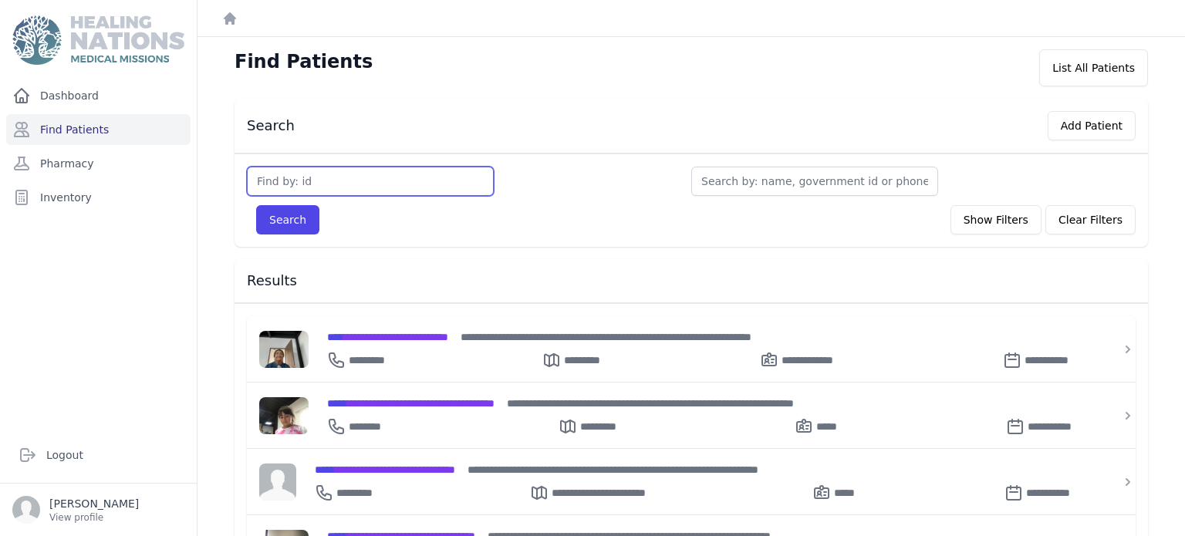  Describe the element at coordinates (303, 62) in the screenshot. I see `h1: Find Patients` at that location.